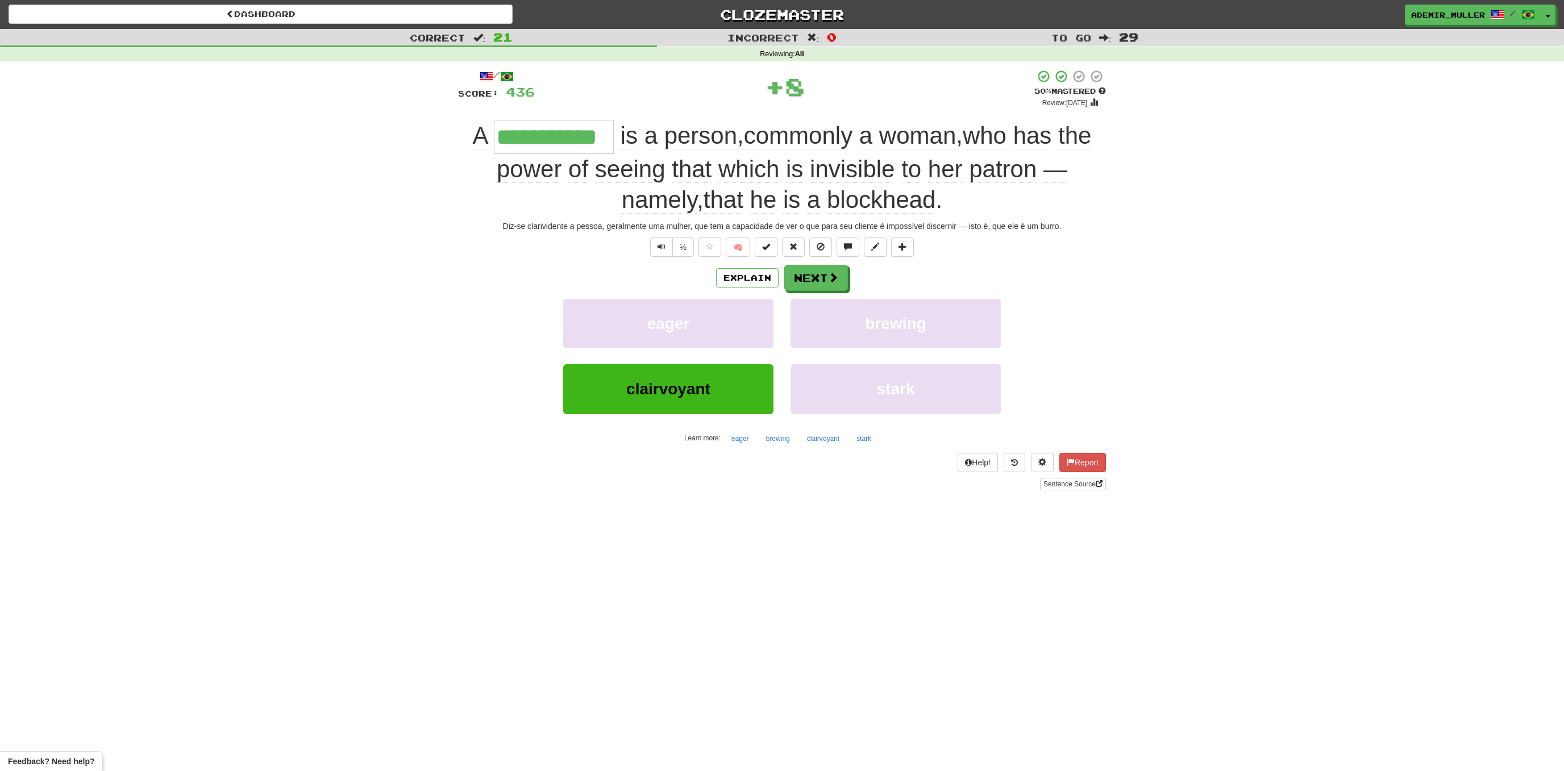 The height and width of the screenshot is (771, 1564). I want to click on button: Edit sentence (alt+d), so click(875, 247).